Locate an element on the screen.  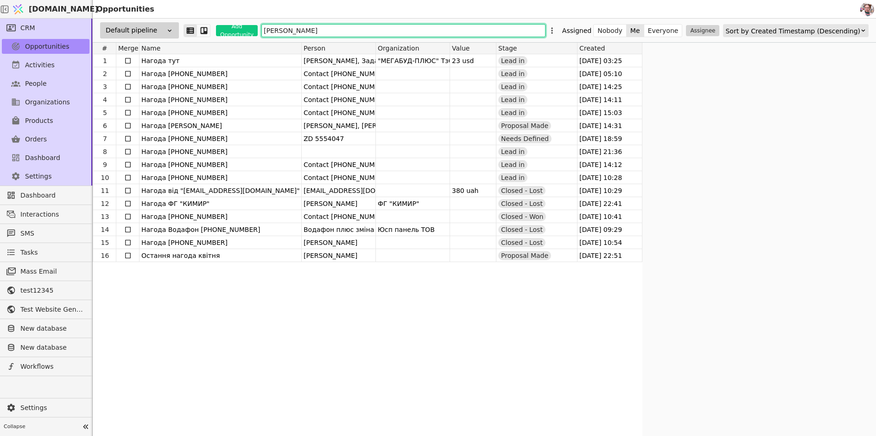
a: Test Website General template is located at coordinates (45, 309).